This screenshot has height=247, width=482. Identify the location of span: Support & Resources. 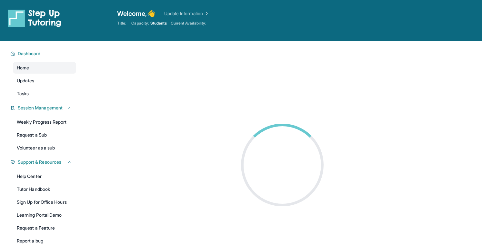
(39, 162).